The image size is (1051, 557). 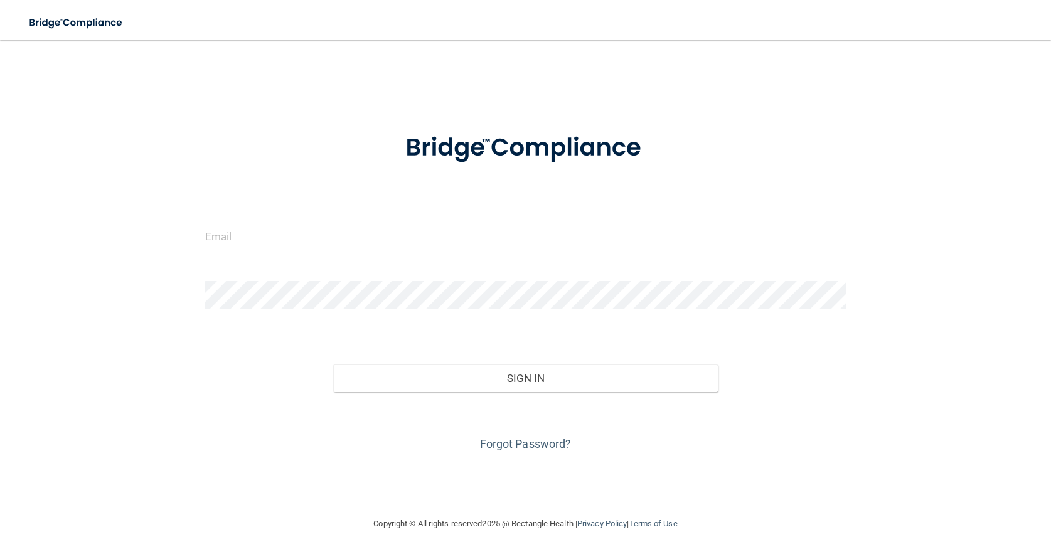 I want to click on input: Email, so click(x=525, y=236).